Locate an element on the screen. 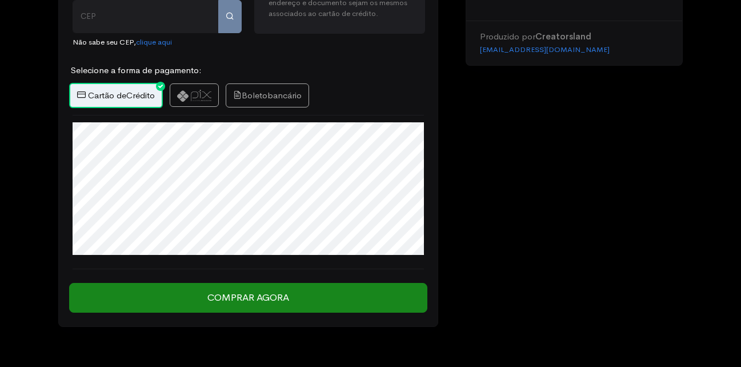 This screenshot has width=741, height=367. input: Comprar Agora is located at coordinates (248, 298).